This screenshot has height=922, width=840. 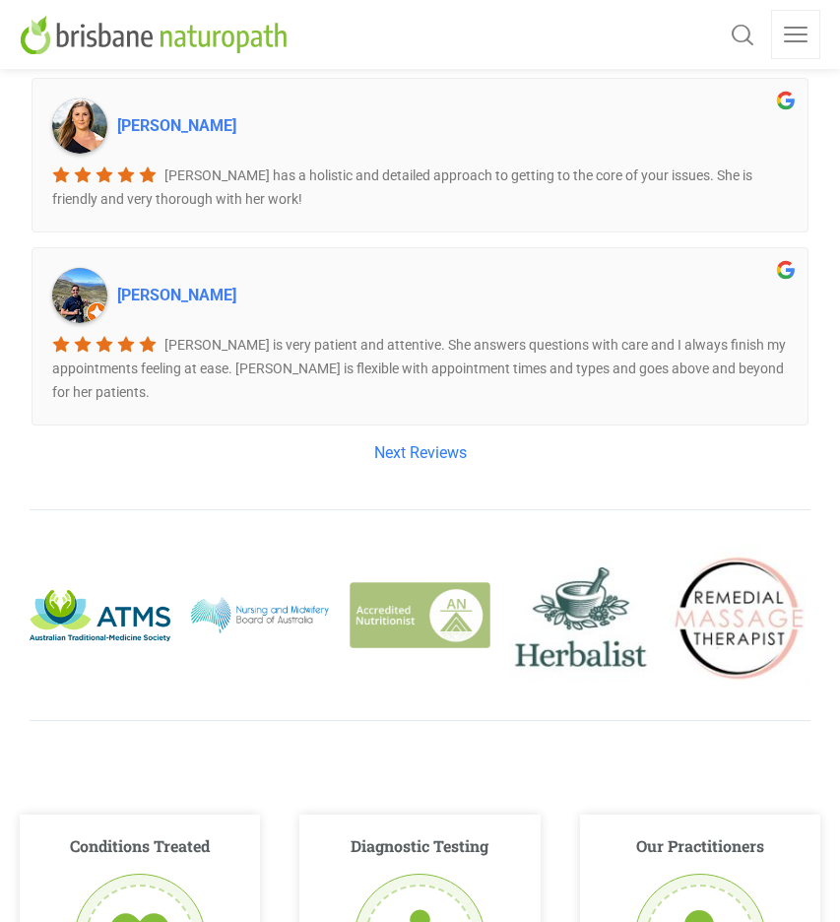 What do you see at coordinates (452, 126) in the screenshot?
I see `div: Sabra Matthews` at bounding box center [452, 126].